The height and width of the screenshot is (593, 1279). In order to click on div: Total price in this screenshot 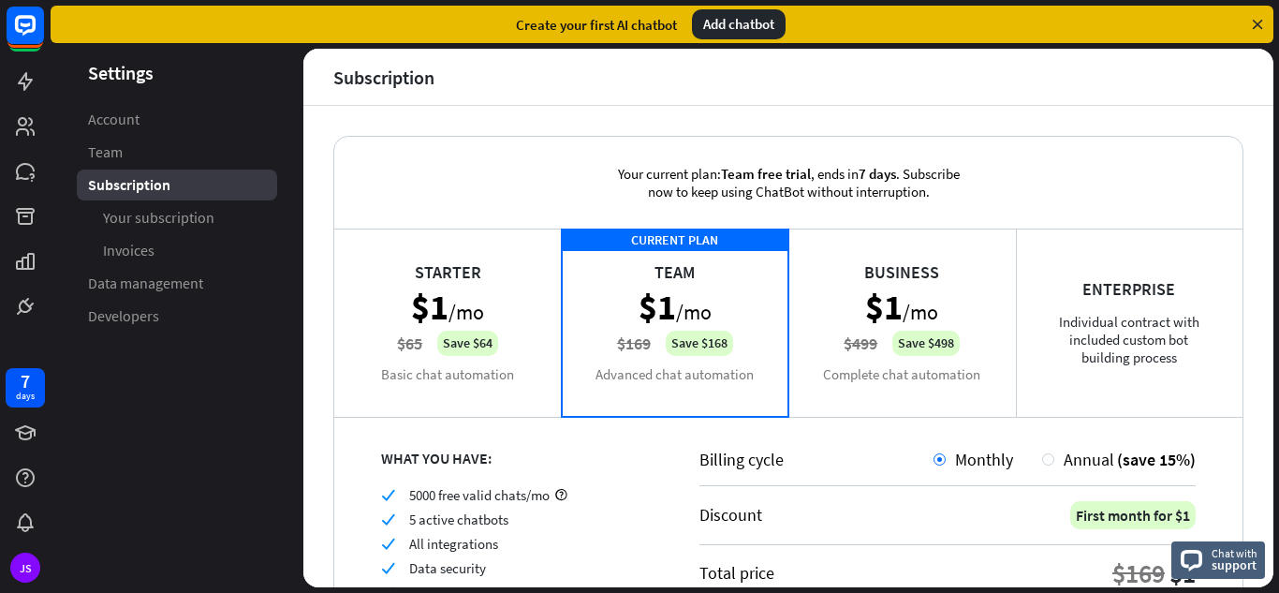, I will do `click(737, 572)`.